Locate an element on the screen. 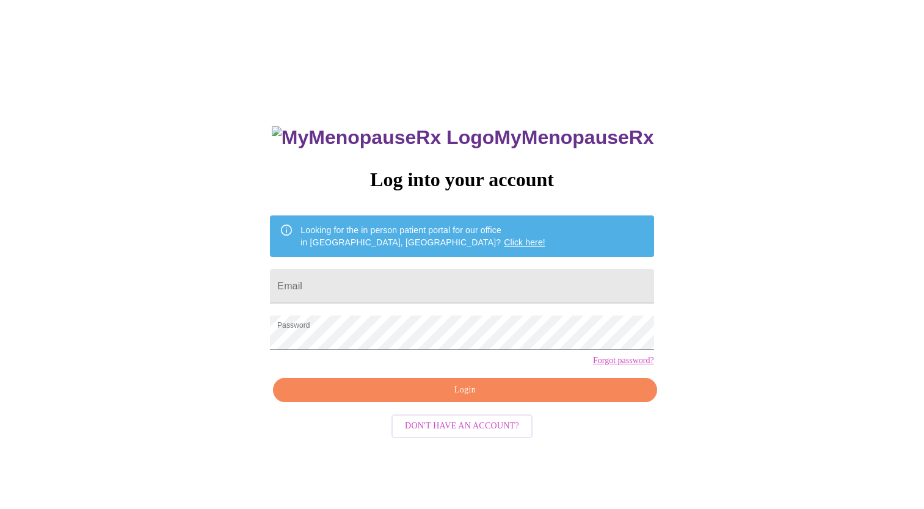 This screenshot has width=924, height=509. button: Login is located at coordinates (465, 390).